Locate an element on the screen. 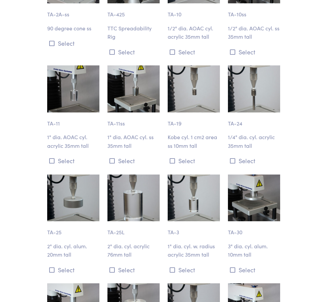 The width and height of the screenshot is (327, 302). p: Kobe cyl. 1 cm2 area ss 10mm tall is located at coordinates (194, 141).